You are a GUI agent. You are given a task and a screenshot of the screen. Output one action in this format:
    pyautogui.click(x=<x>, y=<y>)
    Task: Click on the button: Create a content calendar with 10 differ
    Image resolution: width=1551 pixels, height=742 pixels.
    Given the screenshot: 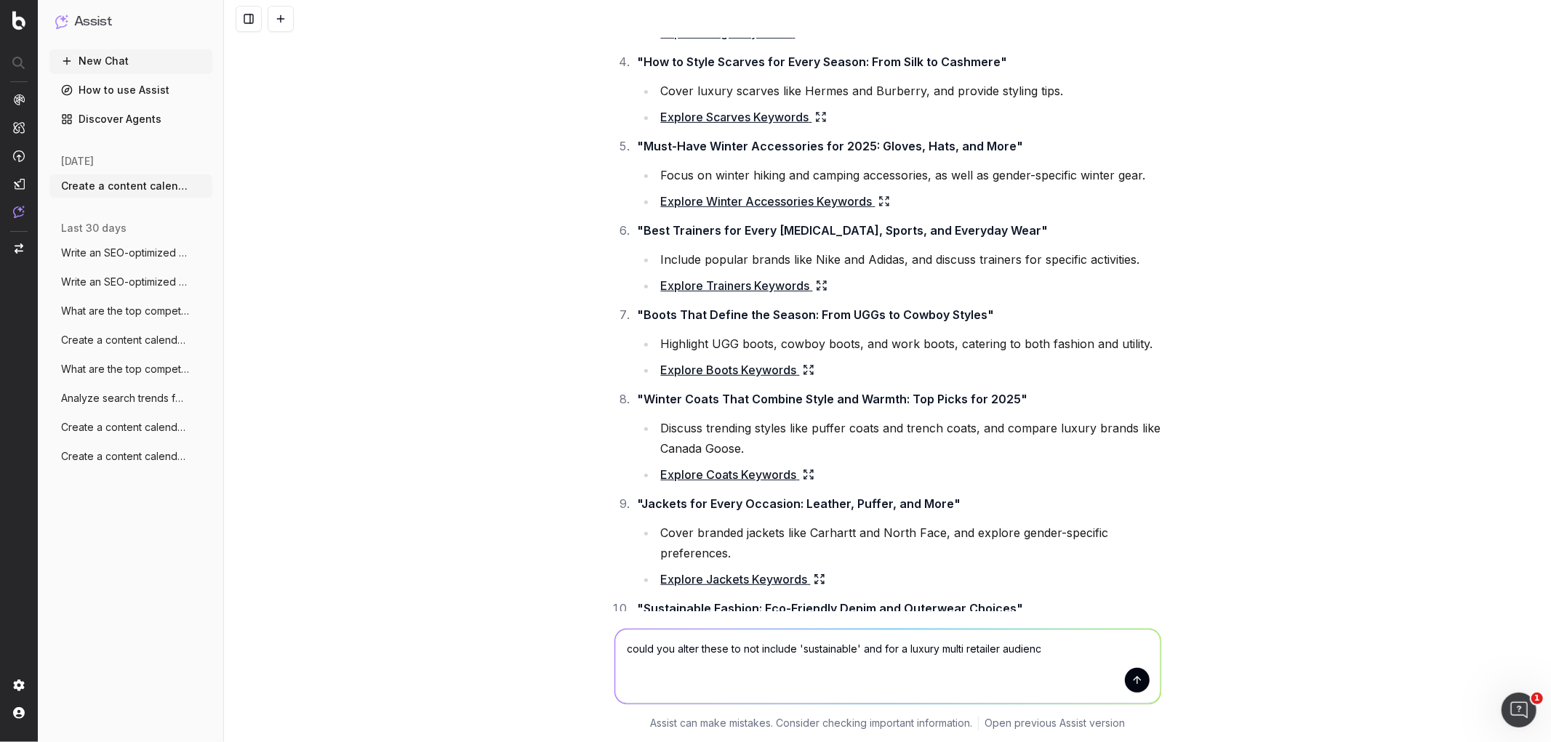 What is the action you would take?
    pyautogui.click(x=131, y=186)
    